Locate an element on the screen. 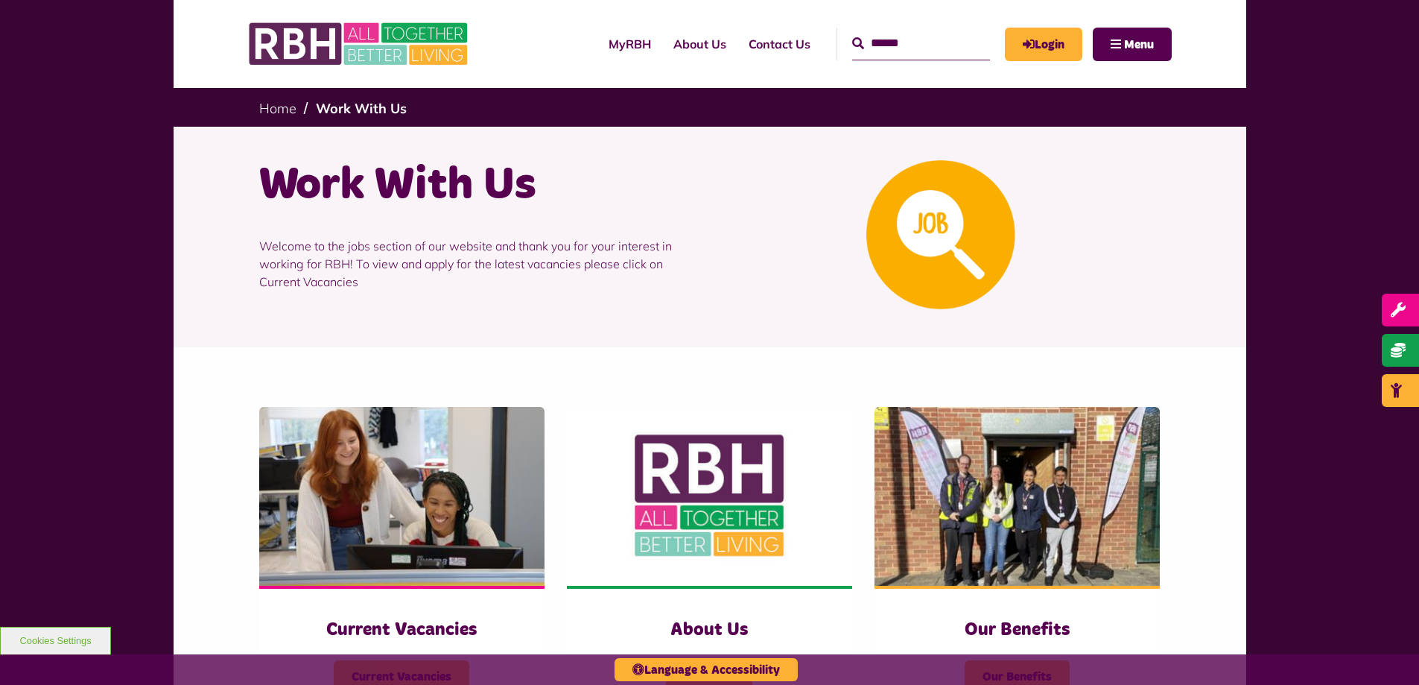 This screenshot has width=1419, height=685. img: Looking For A Job is located at coordinates (941, 235).